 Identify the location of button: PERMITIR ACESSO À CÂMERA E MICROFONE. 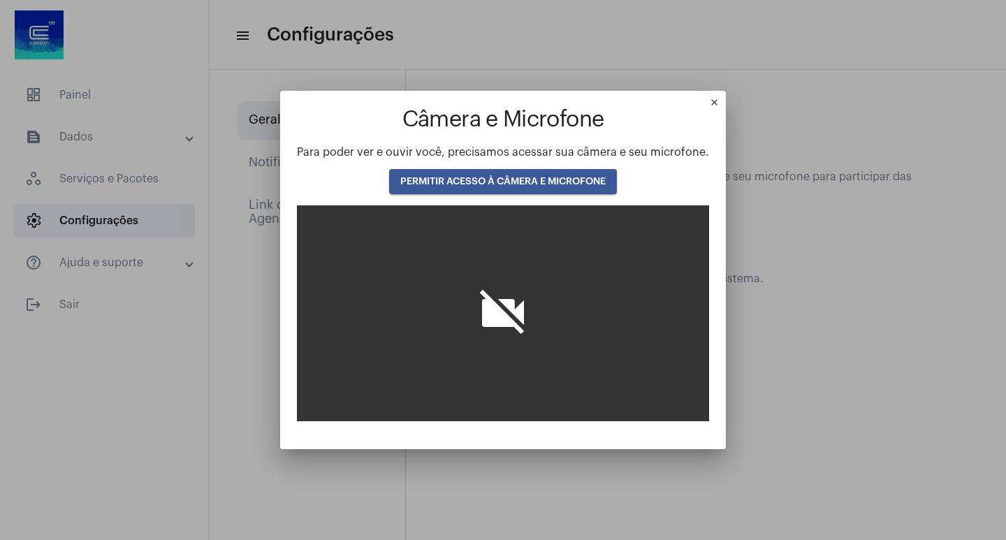
(503, 182).